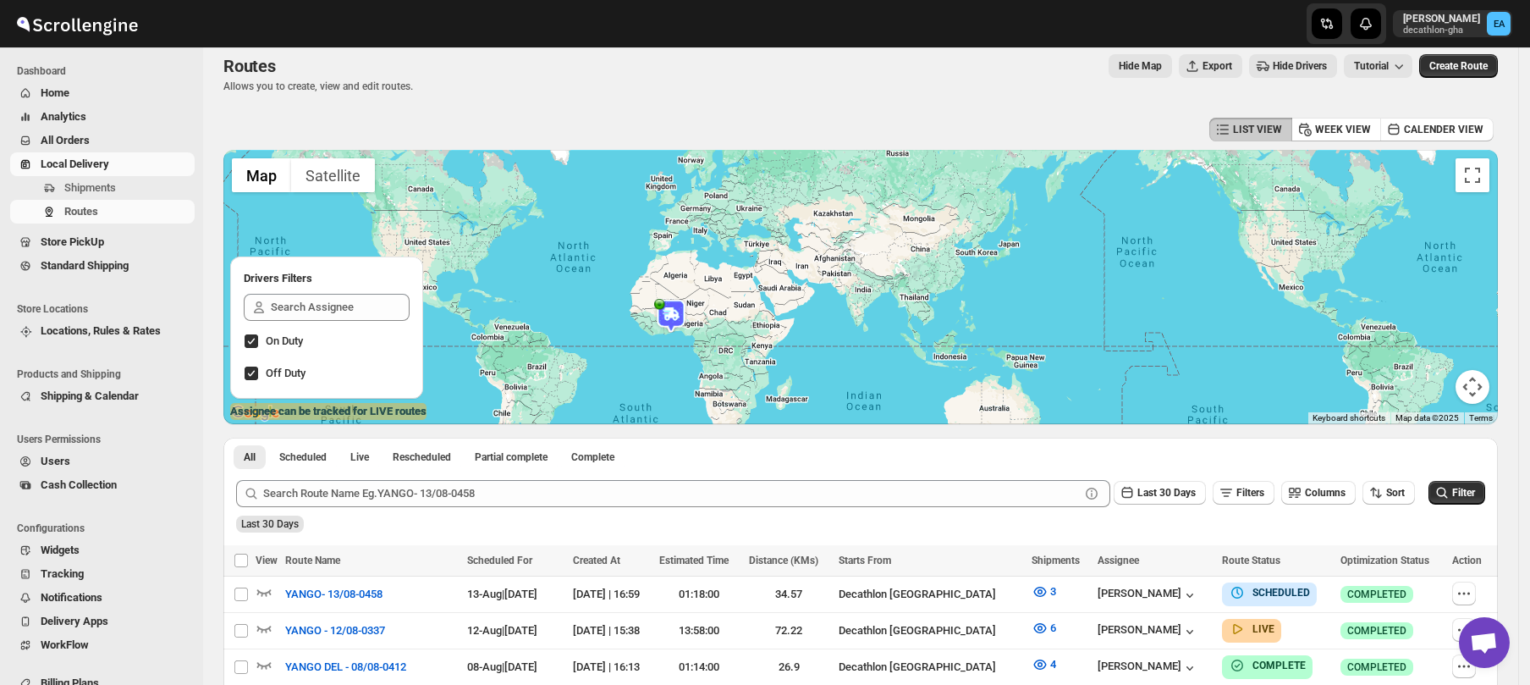 The image size is (1530, 685). Describe the element at coordinates (1427, 417) in the screenshot. I see `span: Map data ©2025` at that location.